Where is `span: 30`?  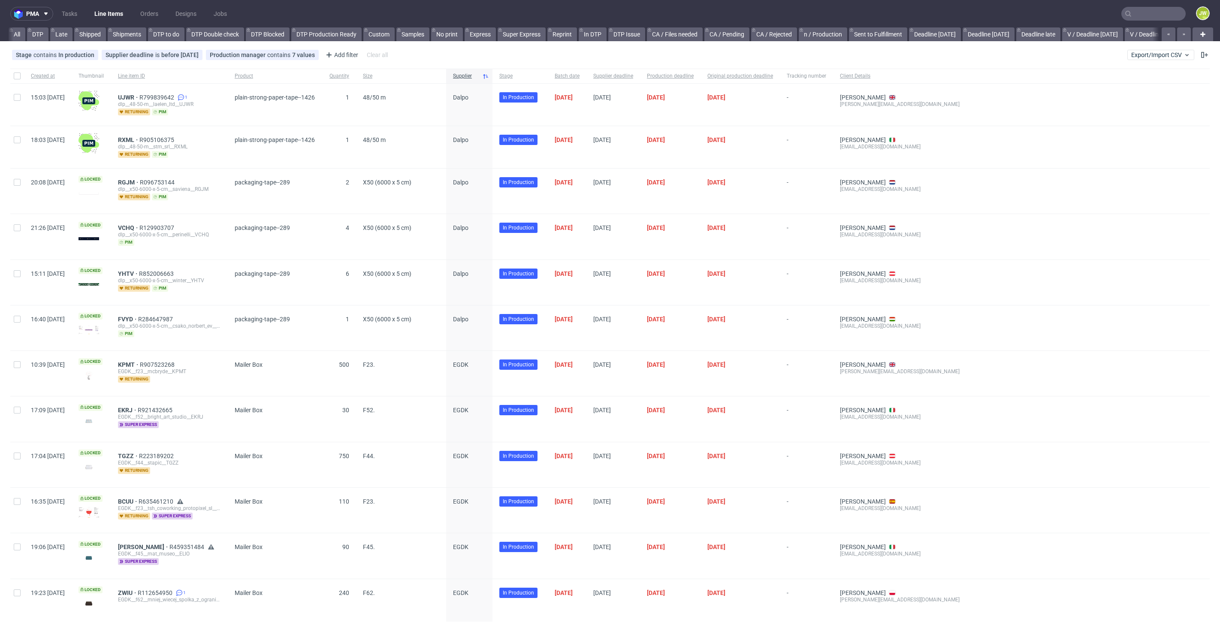 span: 30 is located at coordinates (346, 410).